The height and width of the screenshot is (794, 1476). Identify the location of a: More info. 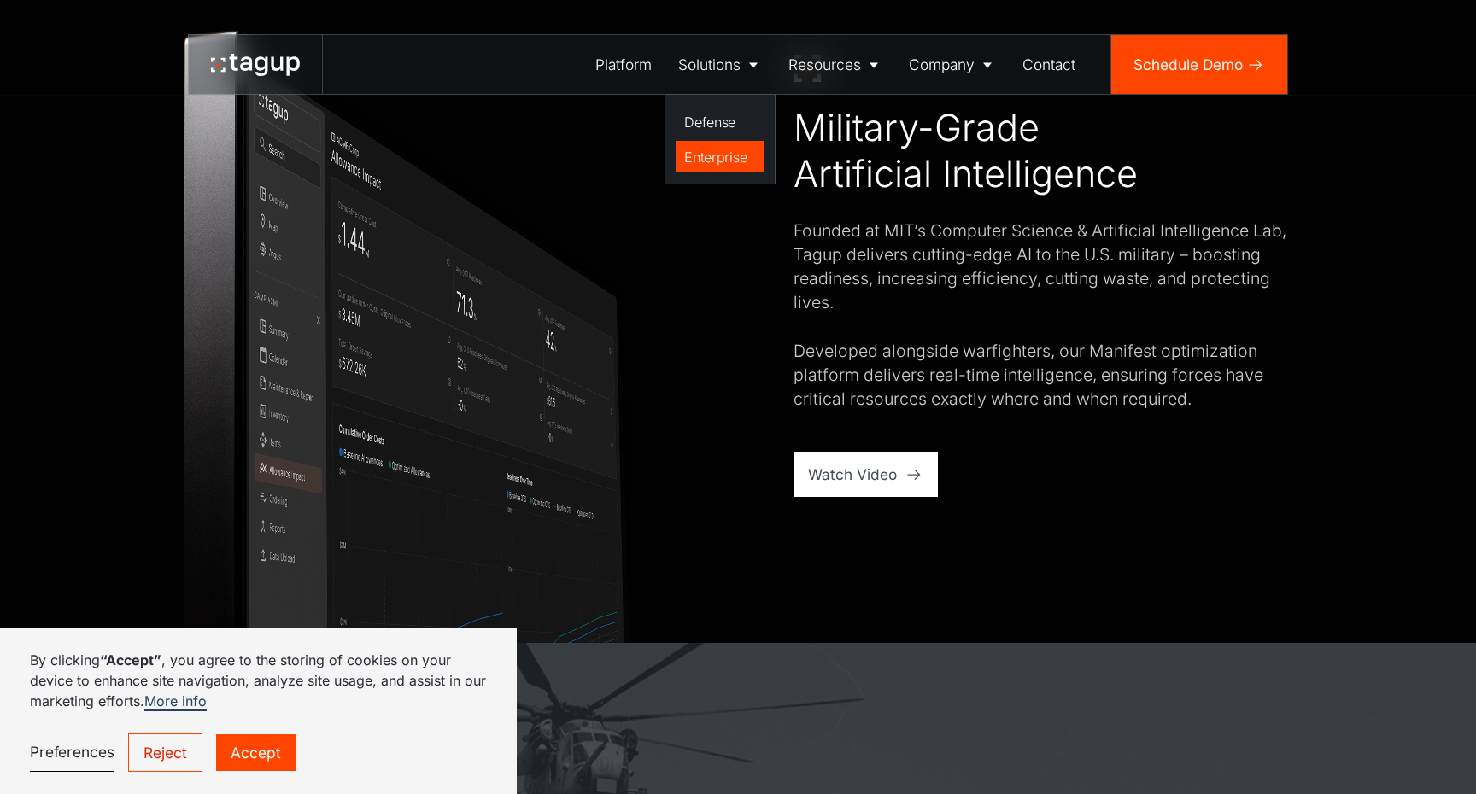
(175, 702).